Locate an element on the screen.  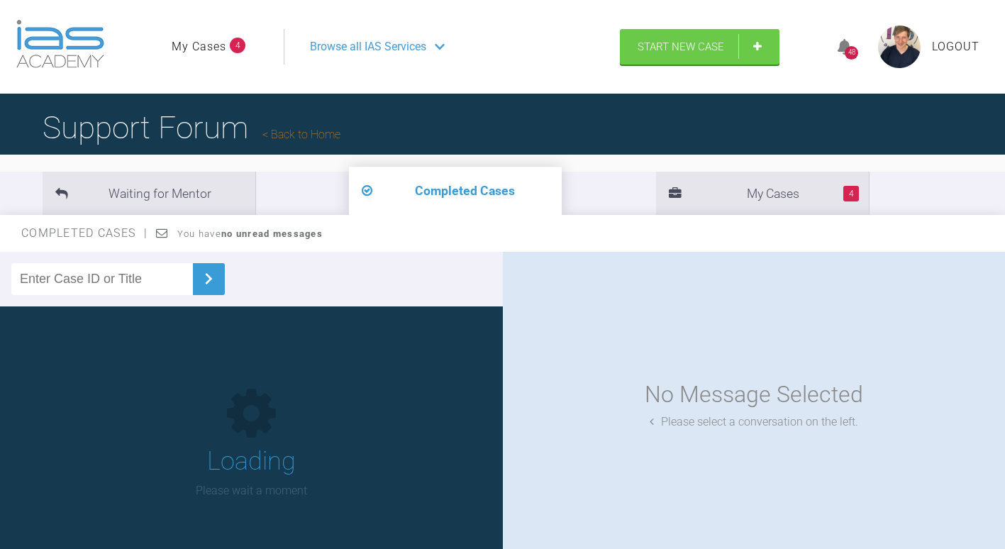
img: chevronRight.28bd32b0.svg is located at coordinates (208, 279).